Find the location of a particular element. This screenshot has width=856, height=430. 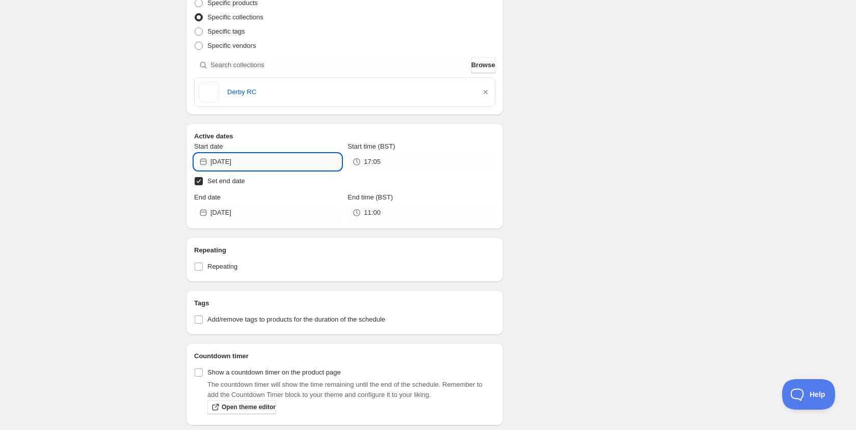

h2: Repeating is located at coordinates (344, 251).